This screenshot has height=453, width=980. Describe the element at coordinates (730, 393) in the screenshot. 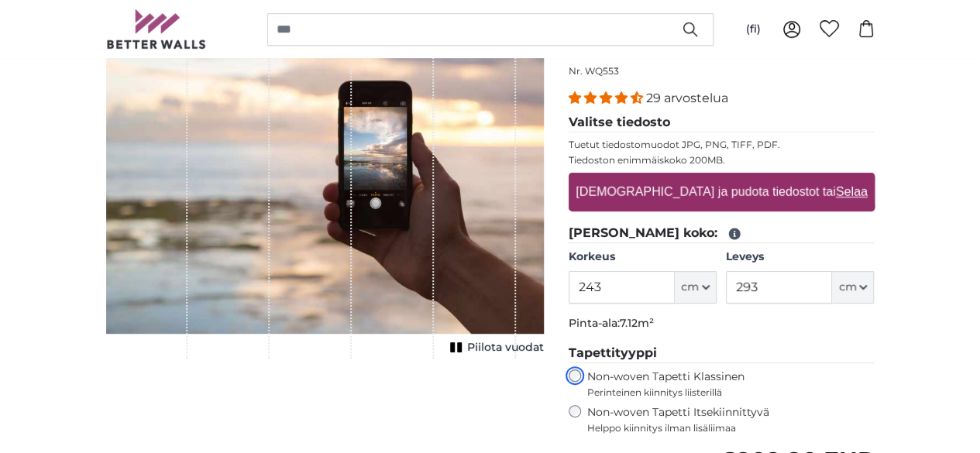

I see `span: Perinteinen kiinnitys liisterillä` at that location.